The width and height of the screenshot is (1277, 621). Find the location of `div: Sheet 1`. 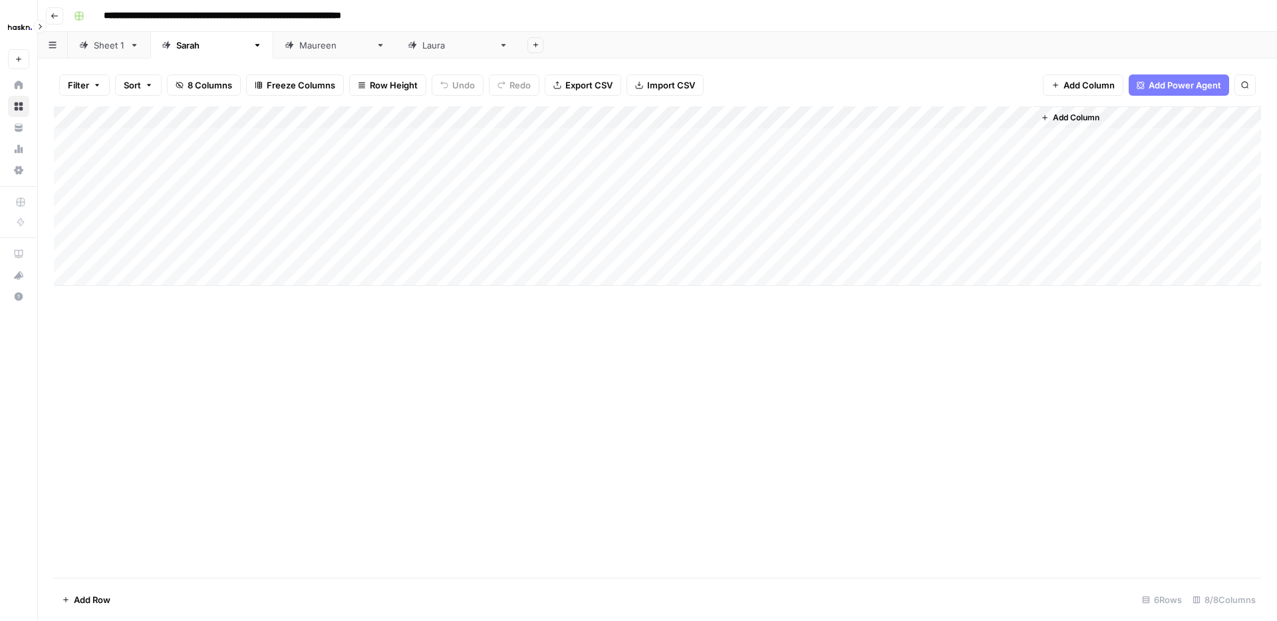

div: Sheet 1 is located at coordinates (109, 45).